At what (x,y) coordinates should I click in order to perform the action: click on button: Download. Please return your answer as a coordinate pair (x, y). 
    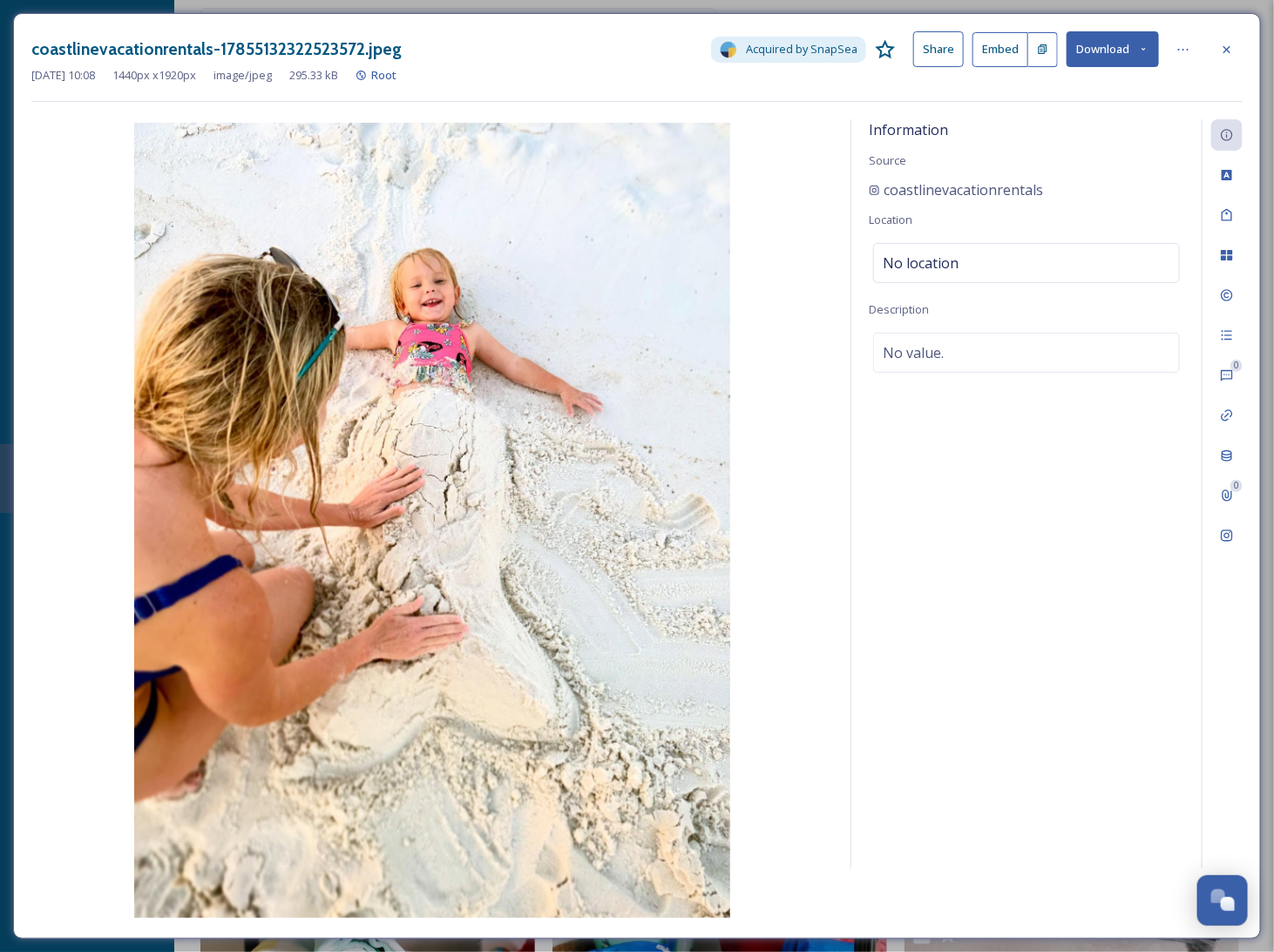
    Looking at the image, I should click on (1113, 48).